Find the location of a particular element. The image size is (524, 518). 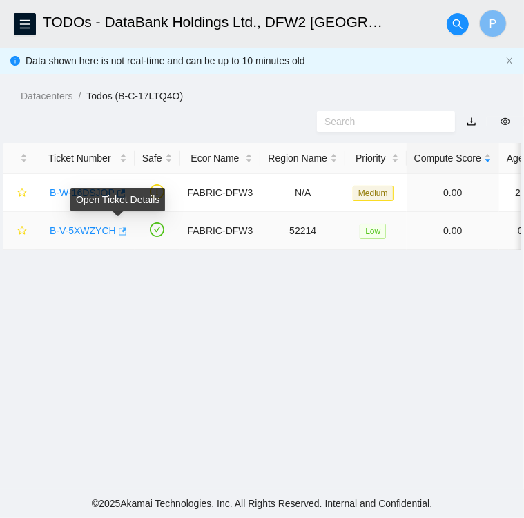

input: Search is located at coordinates (381, 122).